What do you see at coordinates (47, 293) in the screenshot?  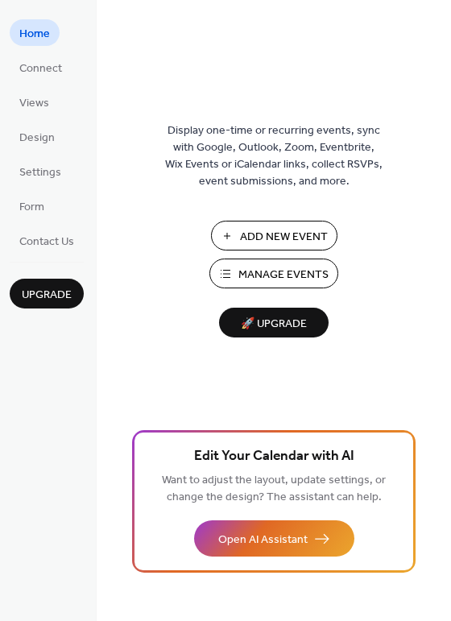 I see `button: Upgrade` at bounding box center [47, 293].